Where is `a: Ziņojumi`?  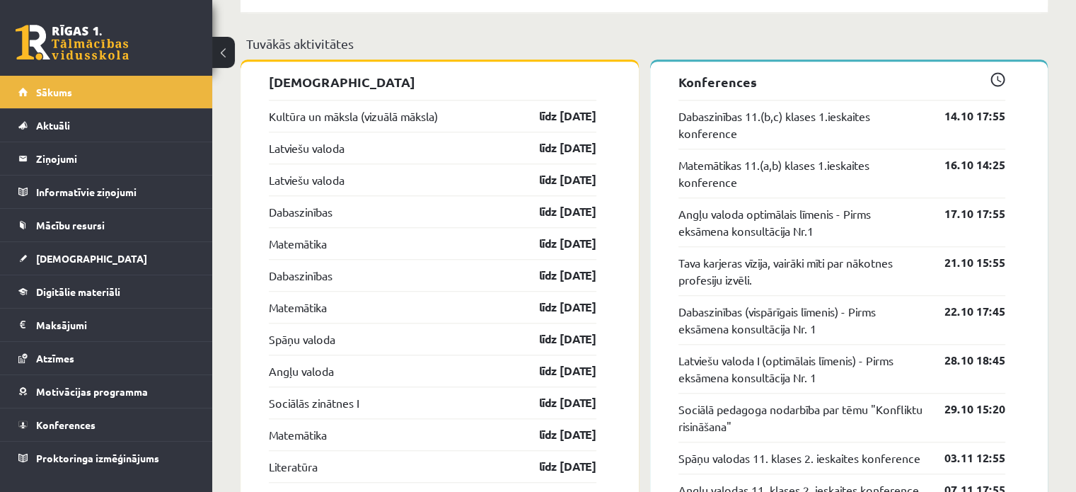 a: Ziņojumi is located at coordinates (106, 158).